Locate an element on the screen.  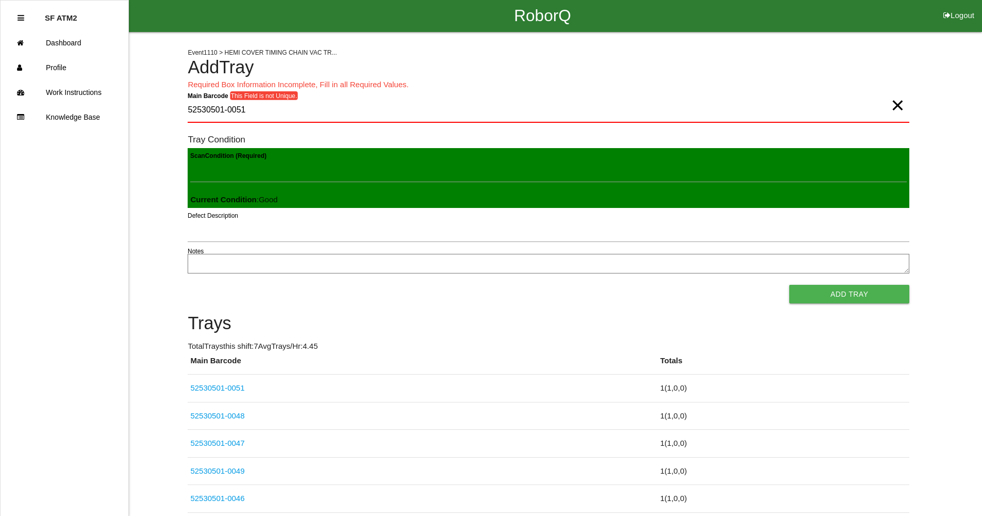
p: SF ATM2 is located at coordinates (61, 14).